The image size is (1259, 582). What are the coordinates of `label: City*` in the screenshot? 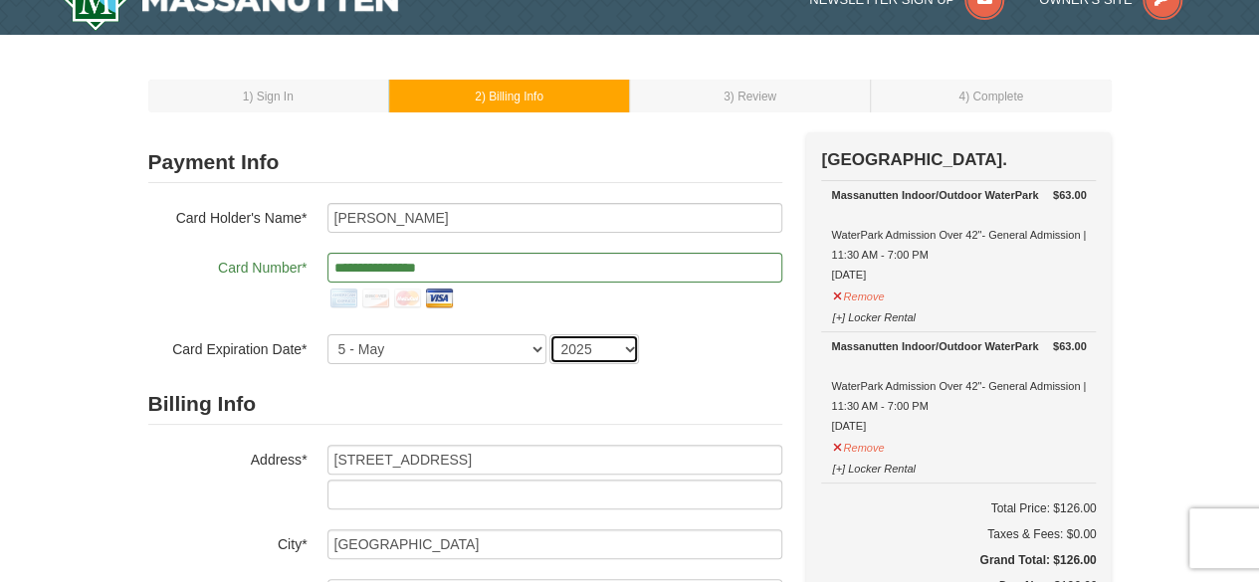 It's located at (228, 541).